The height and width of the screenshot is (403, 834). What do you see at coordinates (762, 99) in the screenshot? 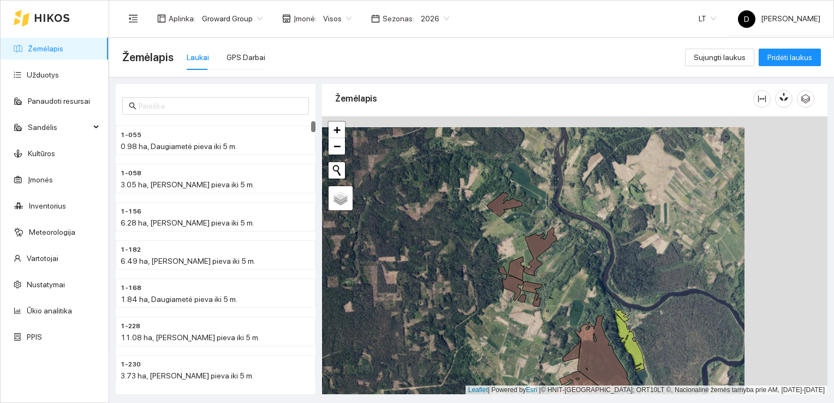
I see `button: column-width` at bounding box center [762, 99].